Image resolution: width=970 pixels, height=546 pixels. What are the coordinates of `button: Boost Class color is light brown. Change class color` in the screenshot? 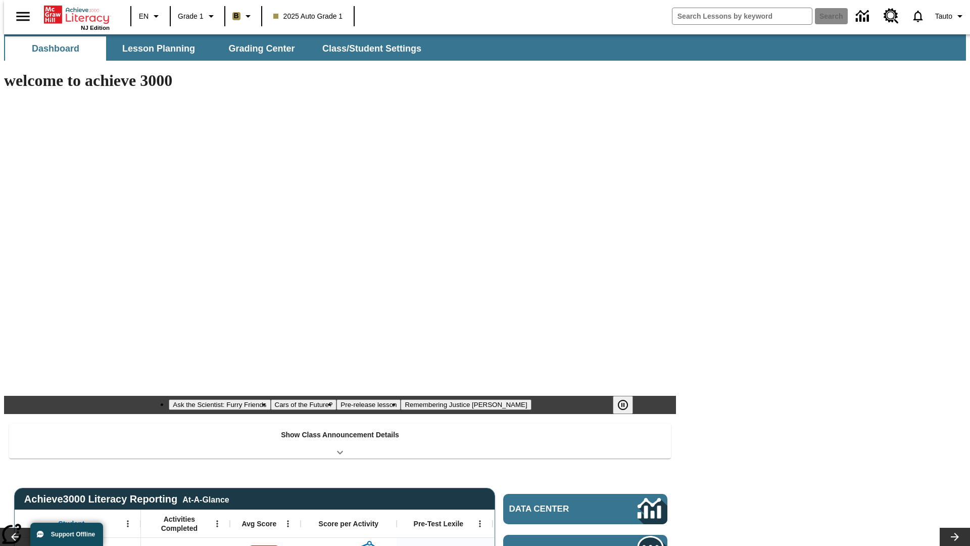 It's located at (243, 16).